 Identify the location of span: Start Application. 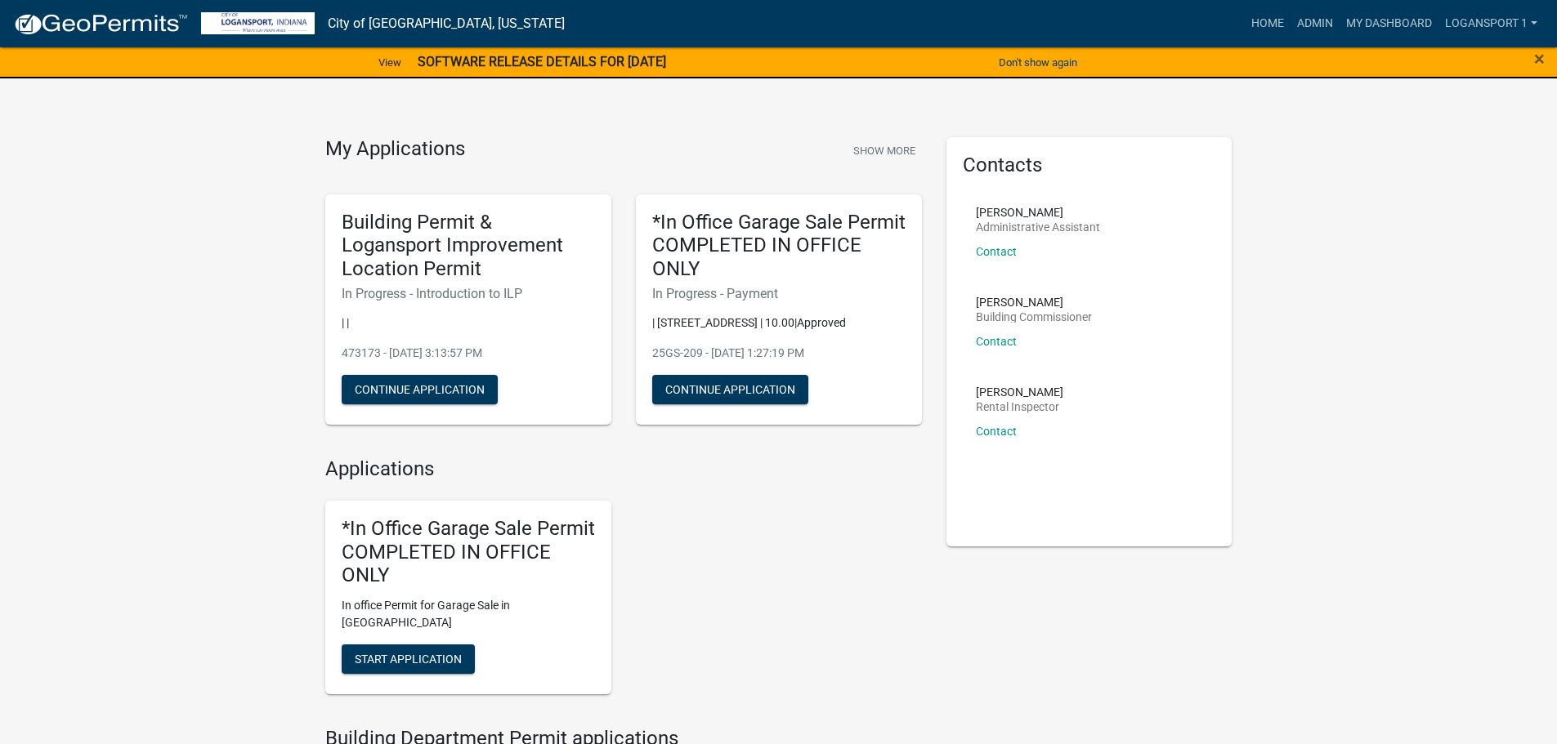
(408, 659).